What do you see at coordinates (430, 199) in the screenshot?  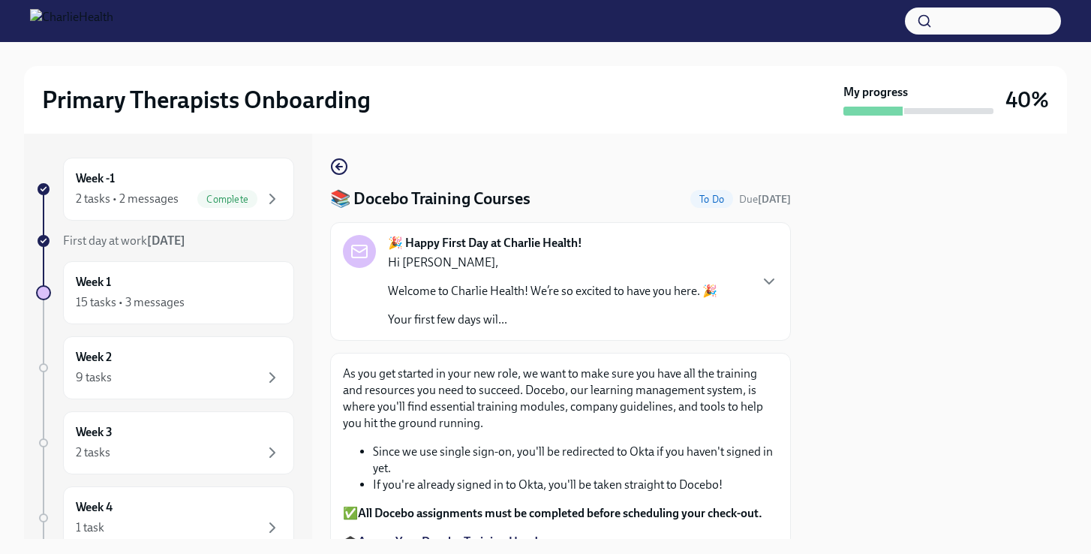 I see `h4: 📚 Docebo Training Courses` at bounding box center [430, 199].